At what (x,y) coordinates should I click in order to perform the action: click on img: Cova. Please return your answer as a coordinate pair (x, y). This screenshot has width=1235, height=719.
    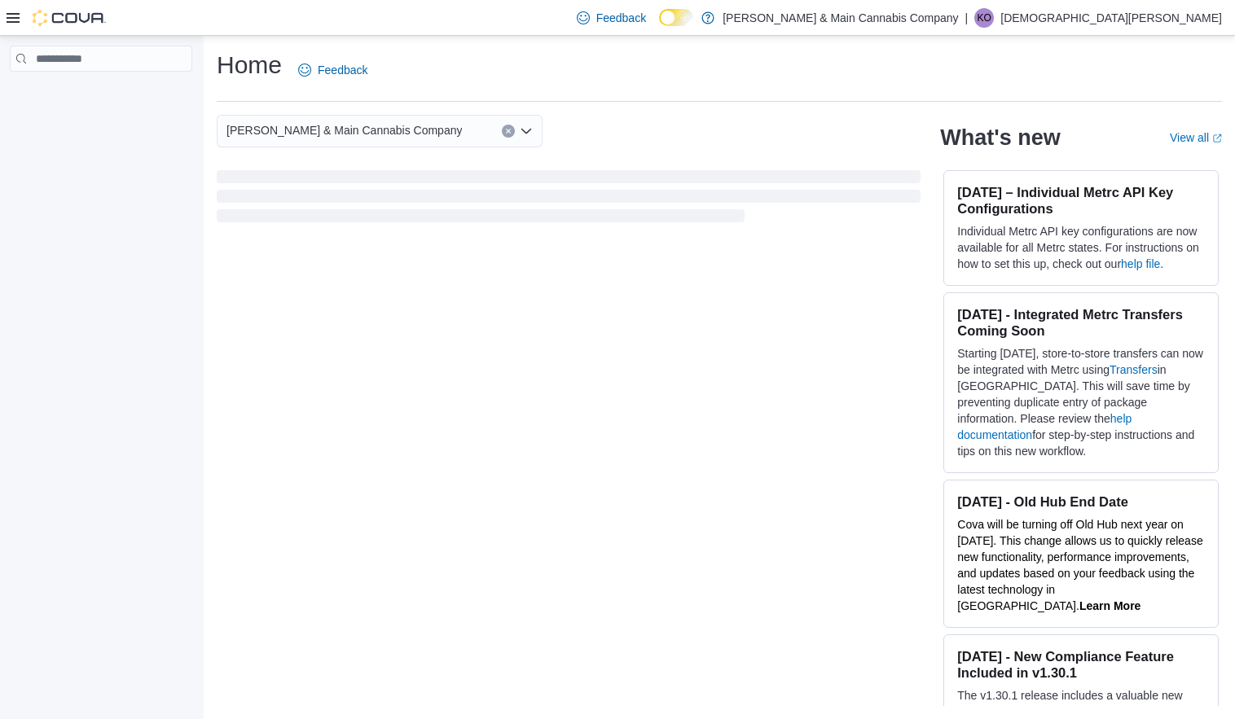
    Looking at the image, I should click on (69, 18).